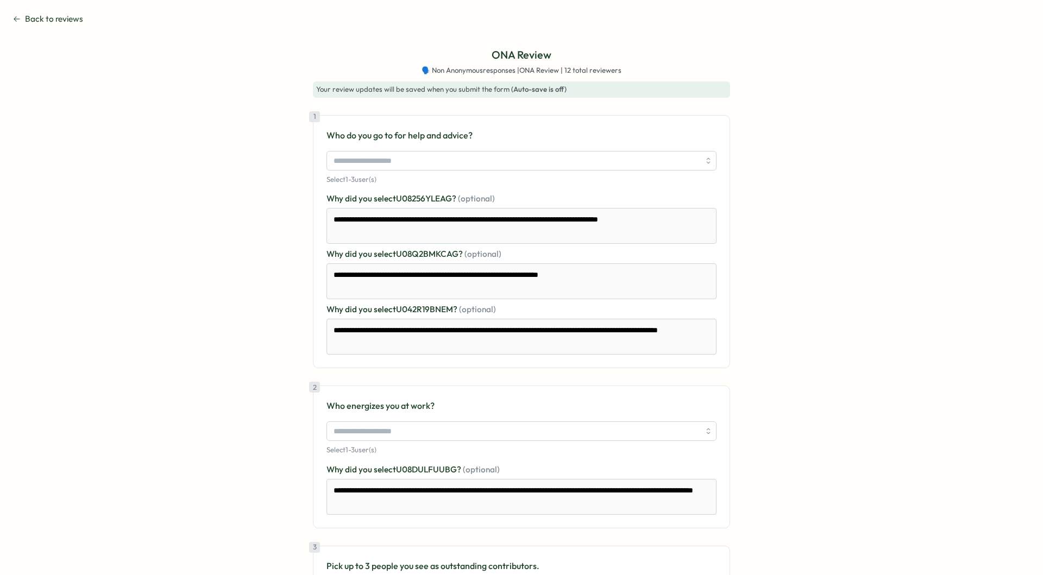  Describe the element at coordinates (314, 387) in the screenshot. I see `div: 2` at that location.